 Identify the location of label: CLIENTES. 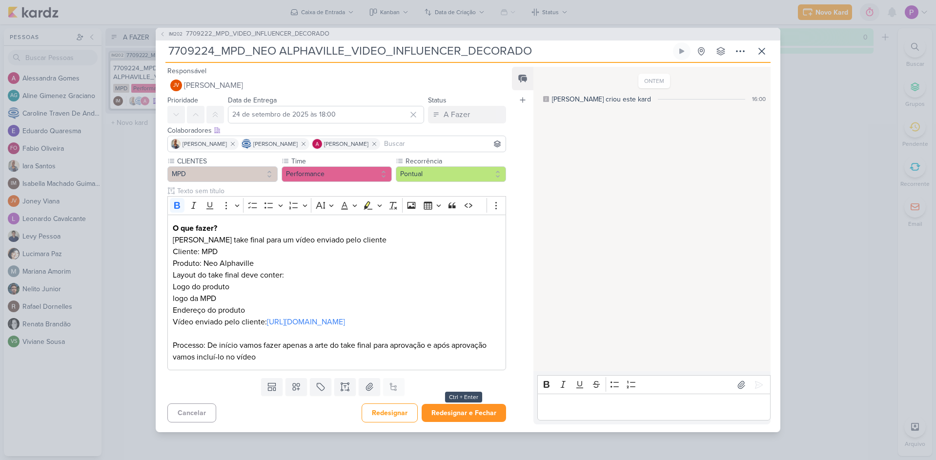
(227, 161).